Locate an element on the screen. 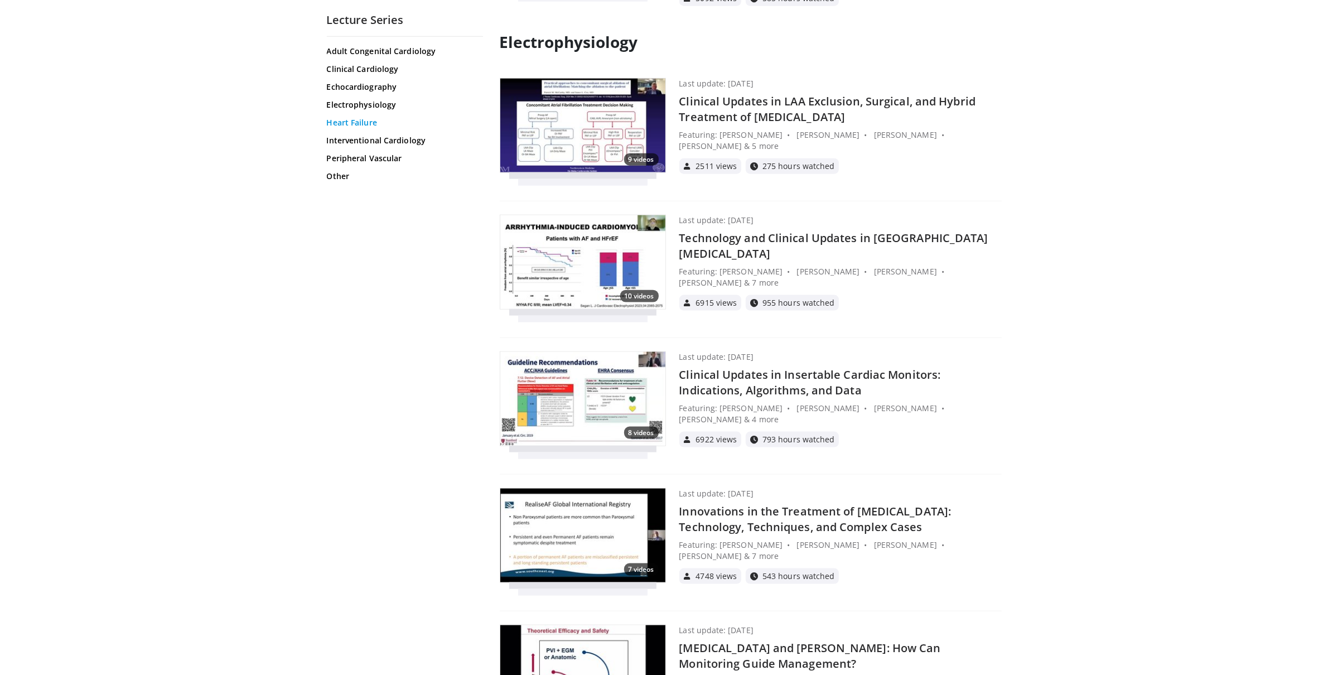 The image size is (1328, 675). p: 9 videos is located at coordinates (641, 160).